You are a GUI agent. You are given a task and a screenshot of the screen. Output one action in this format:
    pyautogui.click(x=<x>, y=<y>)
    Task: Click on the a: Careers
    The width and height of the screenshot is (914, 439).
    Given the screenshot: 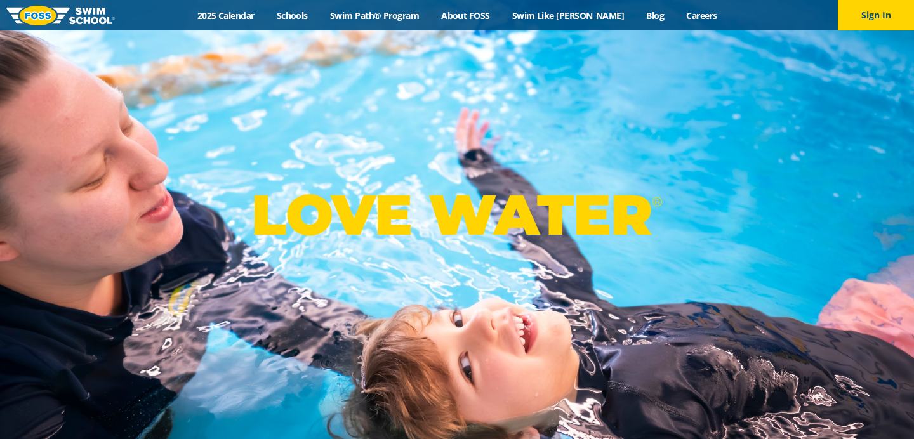 What is the action you would take?
    pyautogui.click(x=701, y=15)
    